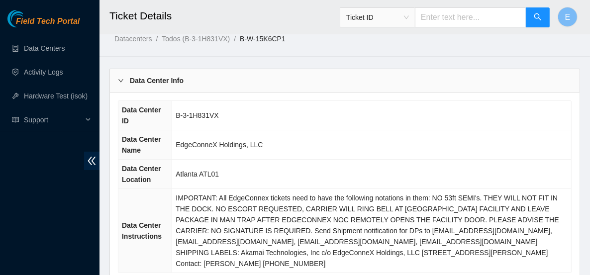  What do you see at coordinates (538, 17) in the screenshot?
I see `button: search` at bounding box center [538, 17].